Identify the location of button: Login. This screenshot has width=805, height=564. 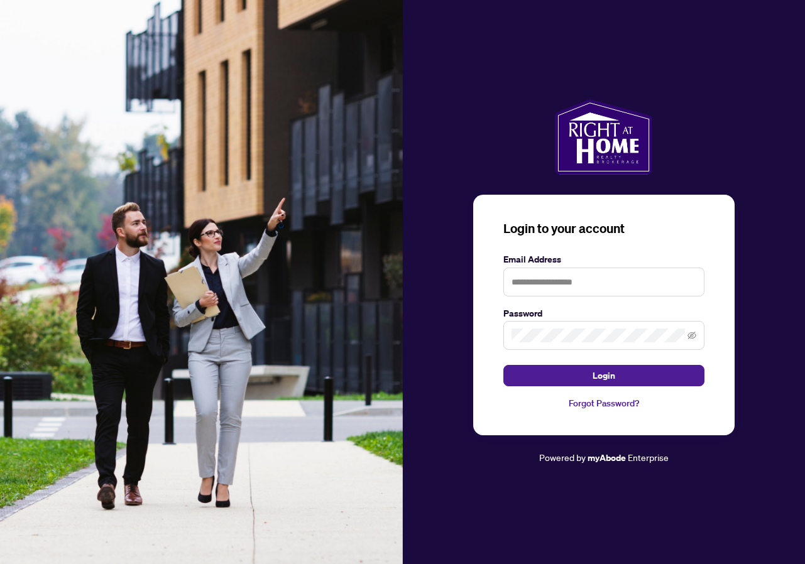
(604, 376).